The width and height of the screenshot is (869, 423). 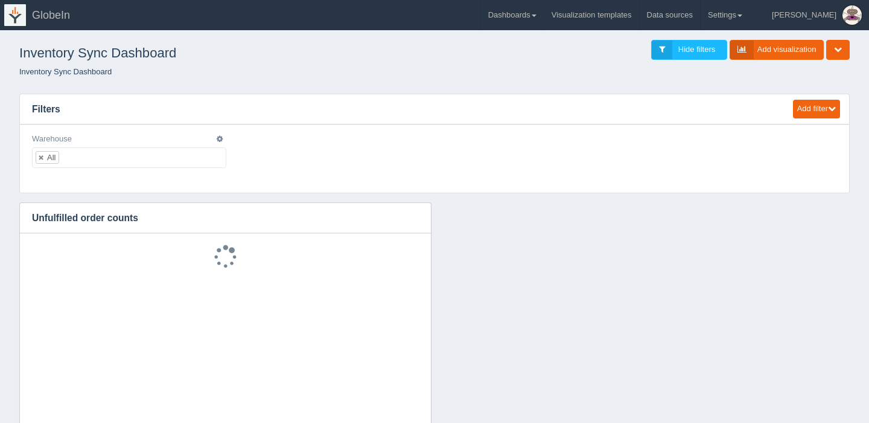 I want to click on li: Inventory Sync Dashboard, so click(x=65, y=72).